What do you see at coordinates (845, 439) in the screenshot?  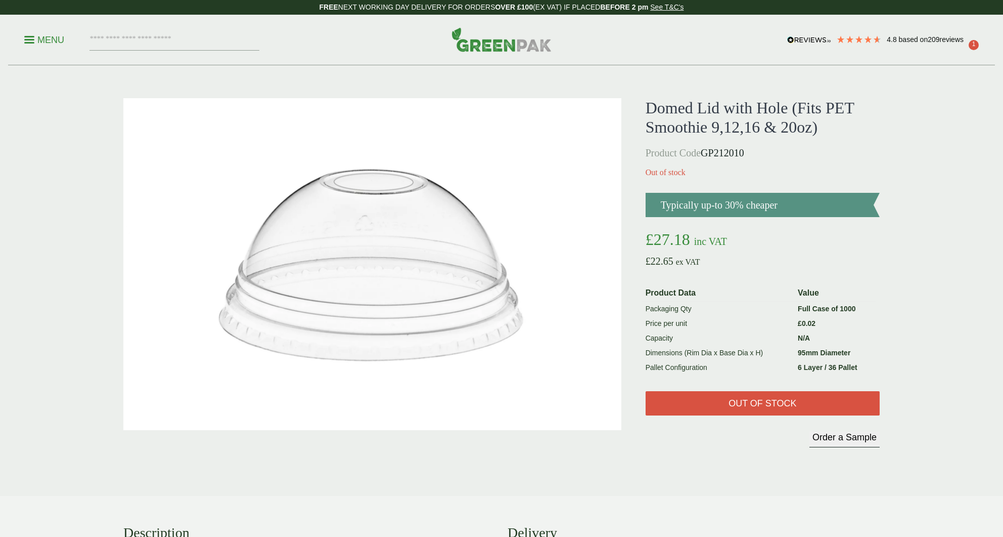 I see `button: Order a Sample` at bounding box center [845, 439].